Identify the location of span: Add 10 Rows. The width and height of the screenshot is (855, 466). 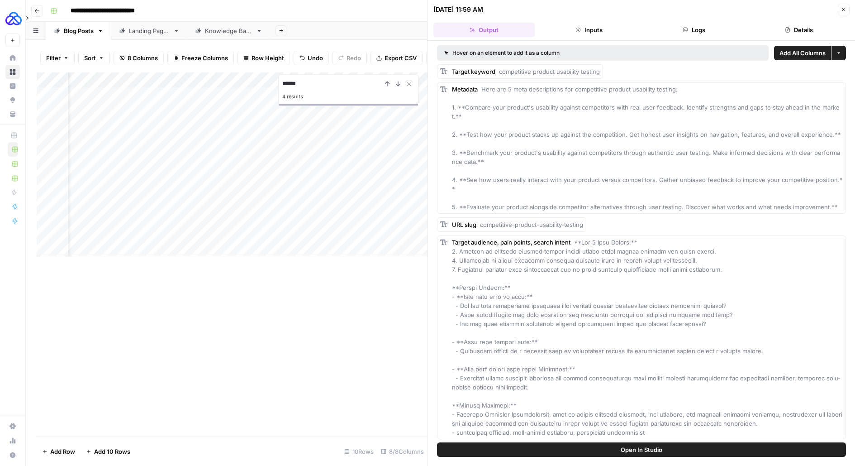
(112, 451).